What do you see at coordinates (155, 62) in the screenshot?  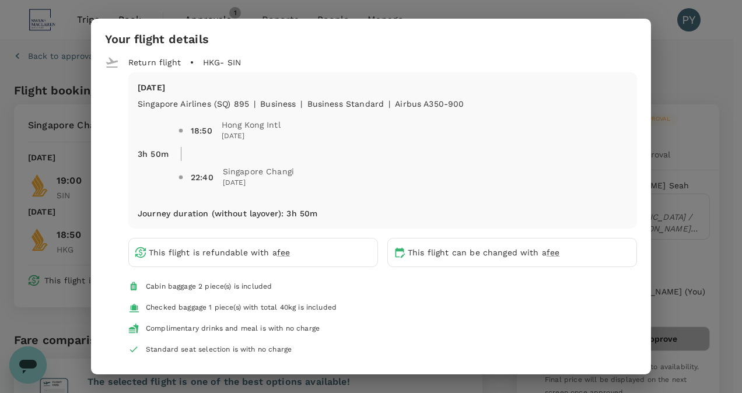 I see `p: Return flight` at bounding box center [155, 62].